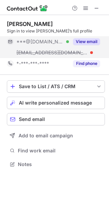 The height and width of the screenshot is (218, 109). I want to click on span: Notes, so click(60, 164).